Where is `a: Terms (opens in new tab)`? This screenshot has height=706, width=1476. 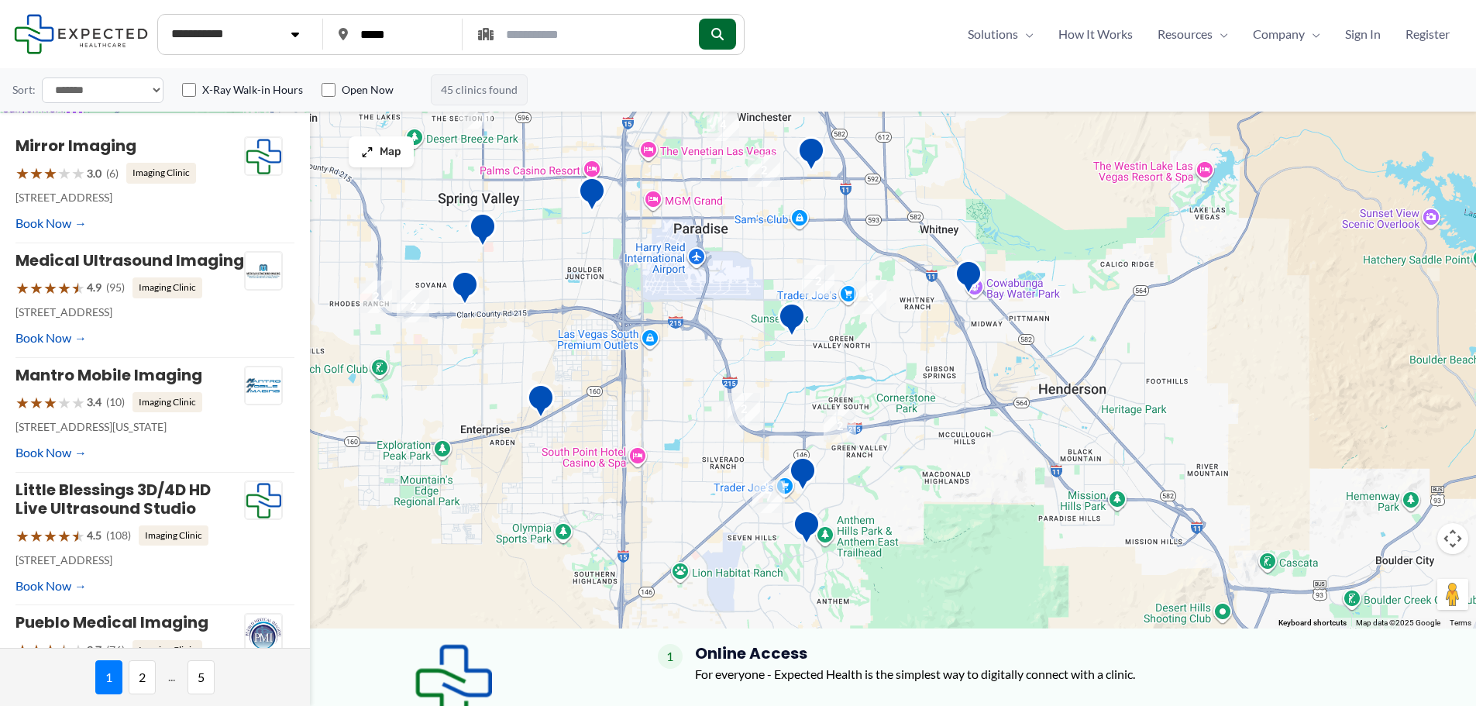 a: Terms (opens in new tab) is located at coordinates (1460, 622).